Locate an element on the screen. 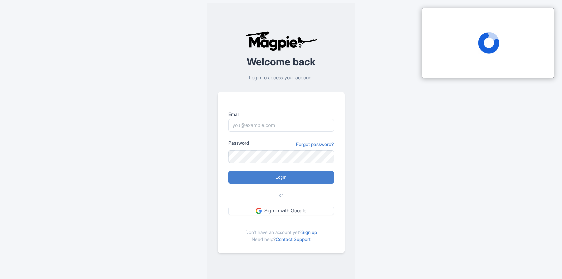  h2: Welcome back is located at coordinates (281, 62).